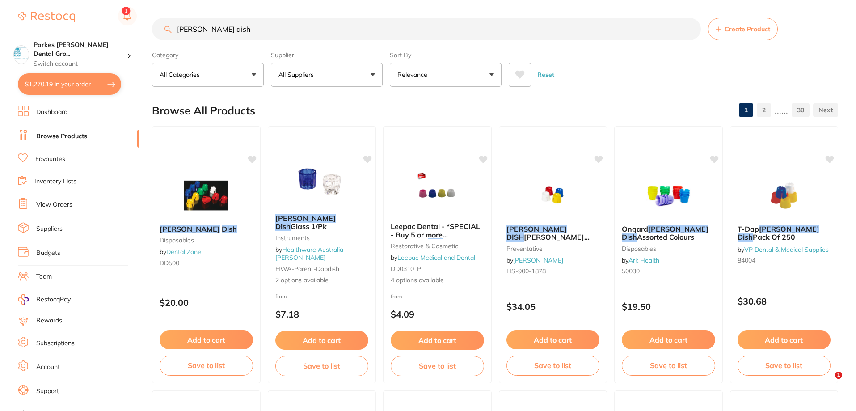 The image size is (856, 411). Describe the element at coordinates (631, 271) in the screenshot. I see `span: 50030` at that location.